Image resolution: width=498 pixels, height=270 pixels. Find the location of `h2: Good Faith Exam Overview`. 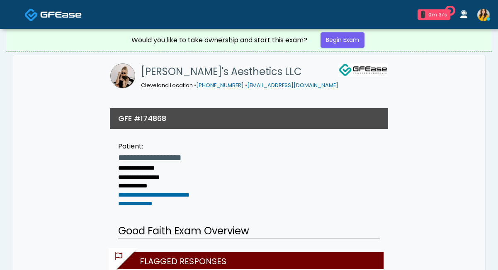

h2: Good Faith Exam Overview is located at coordinates (249, 232).